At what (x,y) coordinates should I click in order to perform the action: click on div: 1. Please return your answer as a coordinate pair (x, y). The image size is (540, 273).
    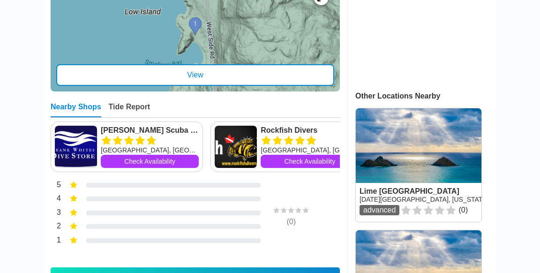
    Looking at the image, I should click on (56, 241).